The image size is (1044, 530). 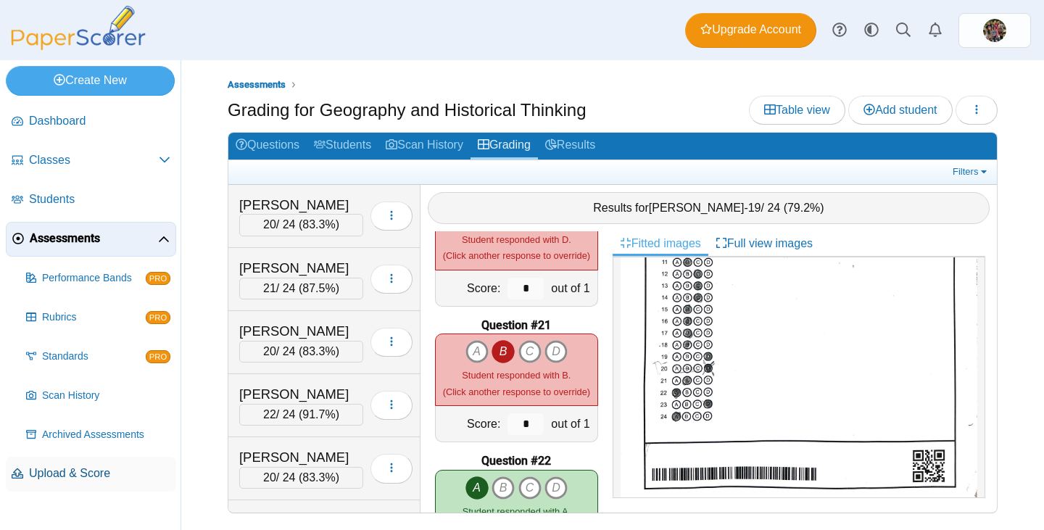 I want to click on a: Rubrics PRO, so click(x=98, y=317).